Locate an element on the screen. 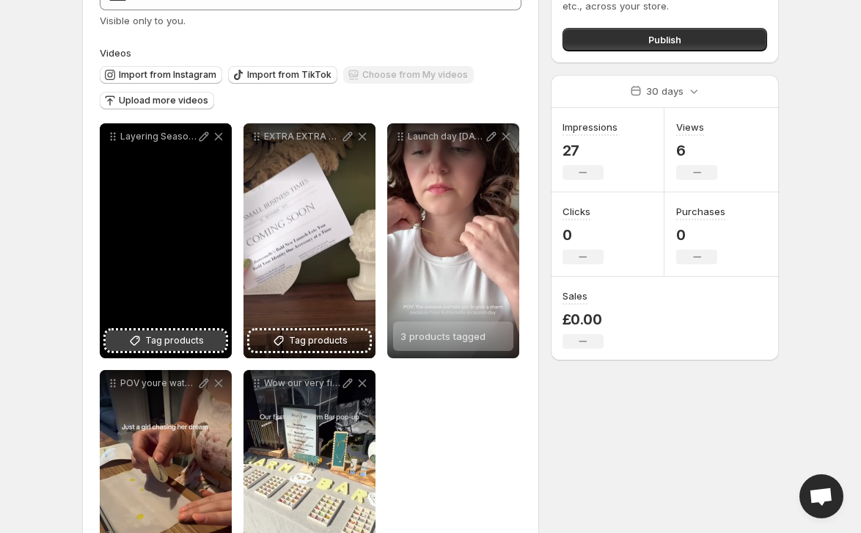  button: Import from TikTok is located at coordinates (282, 75).